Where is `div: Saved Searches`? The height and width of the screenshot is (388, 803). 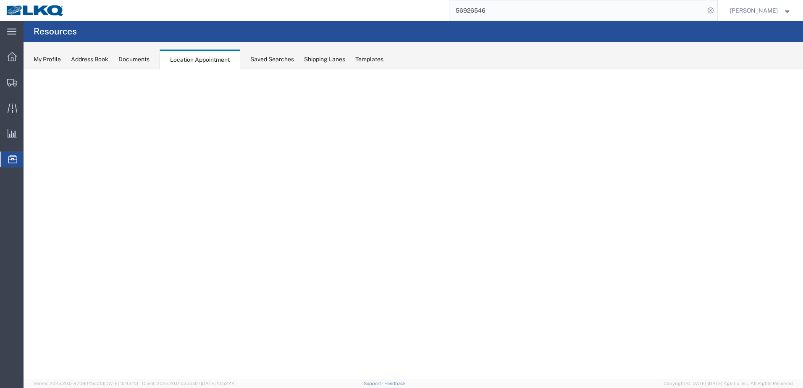
div: Saved Searches is located at coordinates (272, 59).